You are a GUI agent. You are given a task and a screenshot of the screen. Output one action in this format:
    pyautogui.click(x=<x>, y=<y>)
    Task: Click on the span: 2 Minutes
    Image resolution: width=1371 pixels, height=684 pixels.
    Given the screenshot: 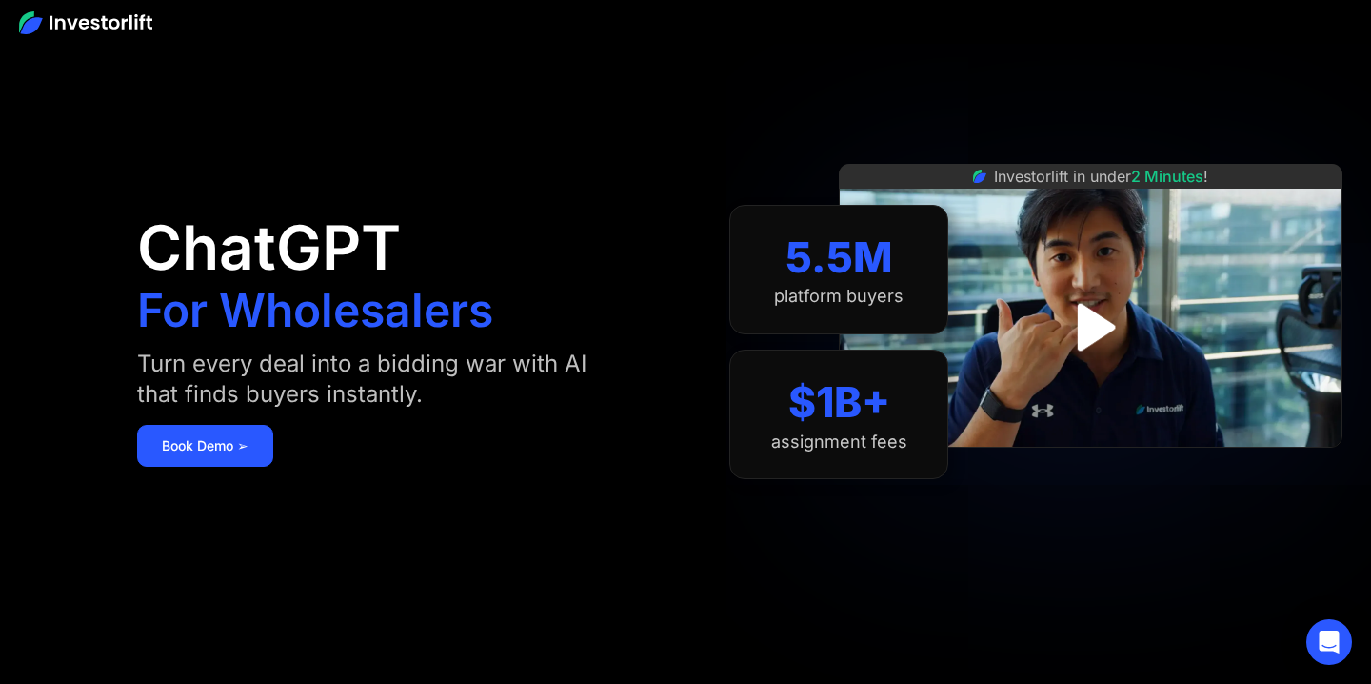 What is the action you would take?
    pyautogui.click(x=1167, y=176)
    